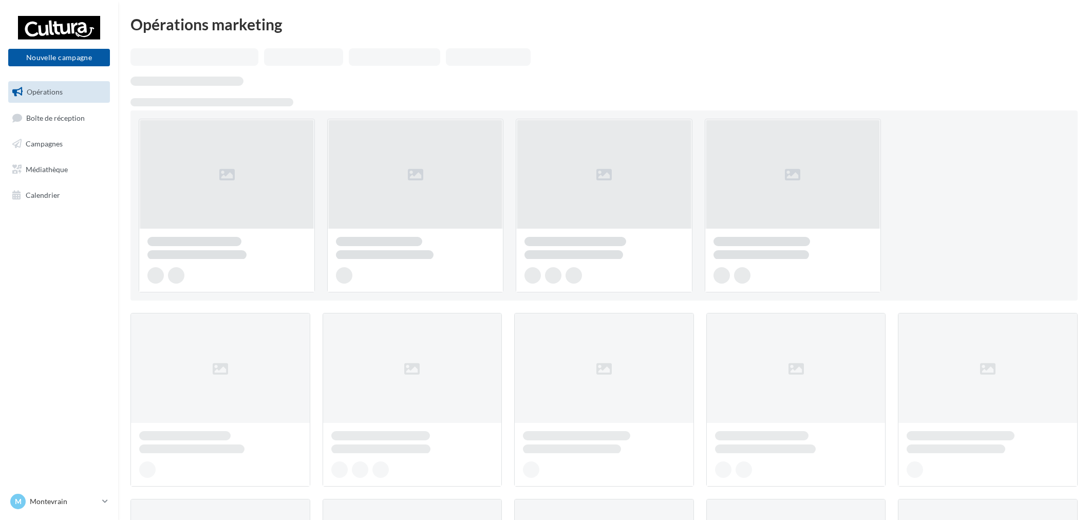 The image size is (1090, 520). I want to click on div: Opérations marketing, so click(604, 24).